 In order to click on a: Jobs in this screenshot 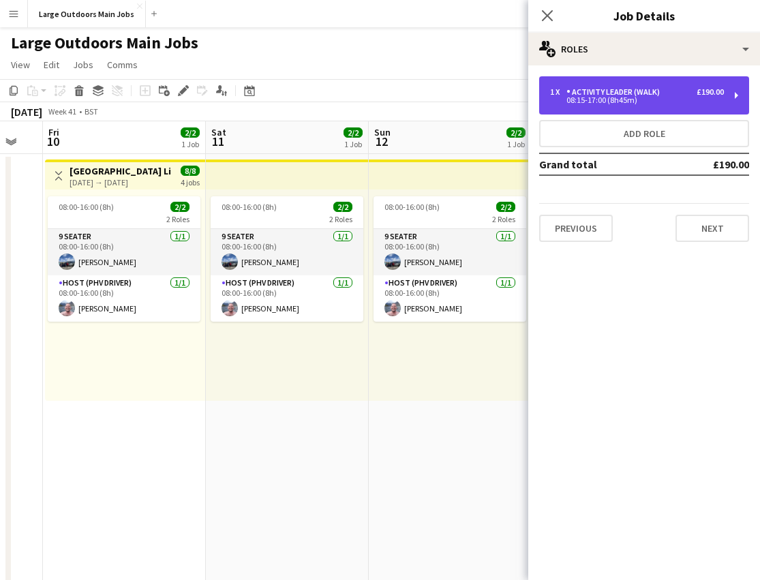, I will do `click(83, 65)`.